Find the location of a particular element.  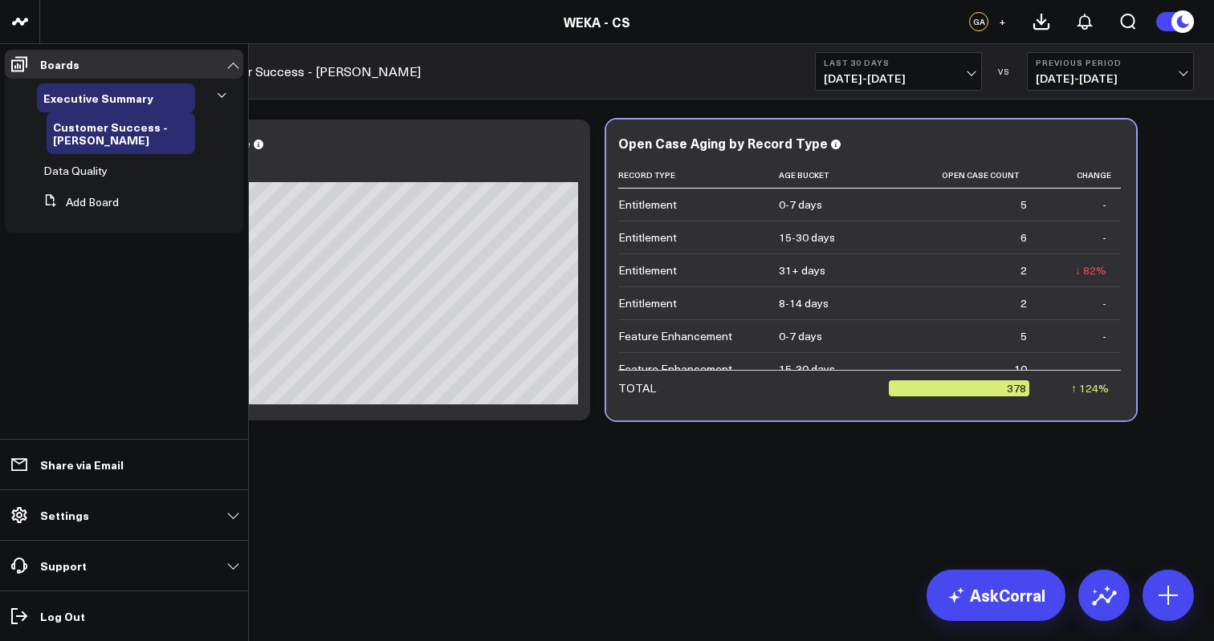

a: Log Out is located at coordinates (124, 616).